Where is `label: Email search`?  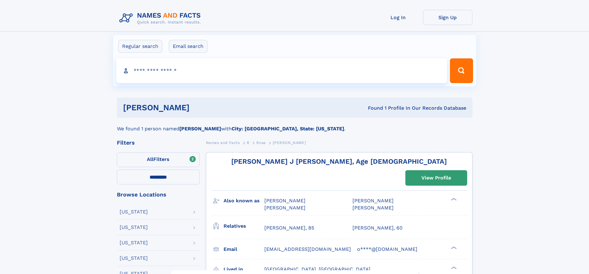
label: Email search is located at coordinates (188, 46).